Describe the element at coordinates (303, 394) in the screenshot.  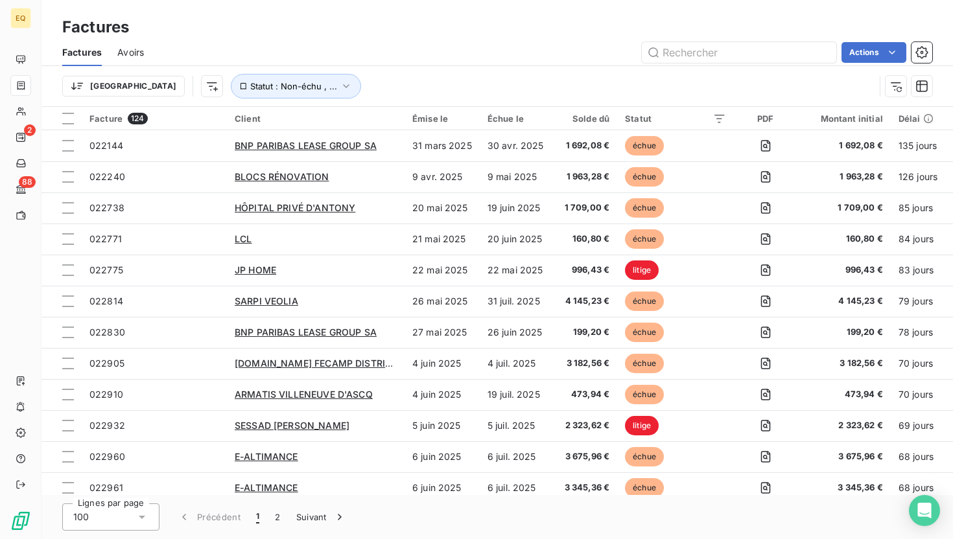
I see `span: ARMATIS VILLENEUVE D'ASCQ` at that location.